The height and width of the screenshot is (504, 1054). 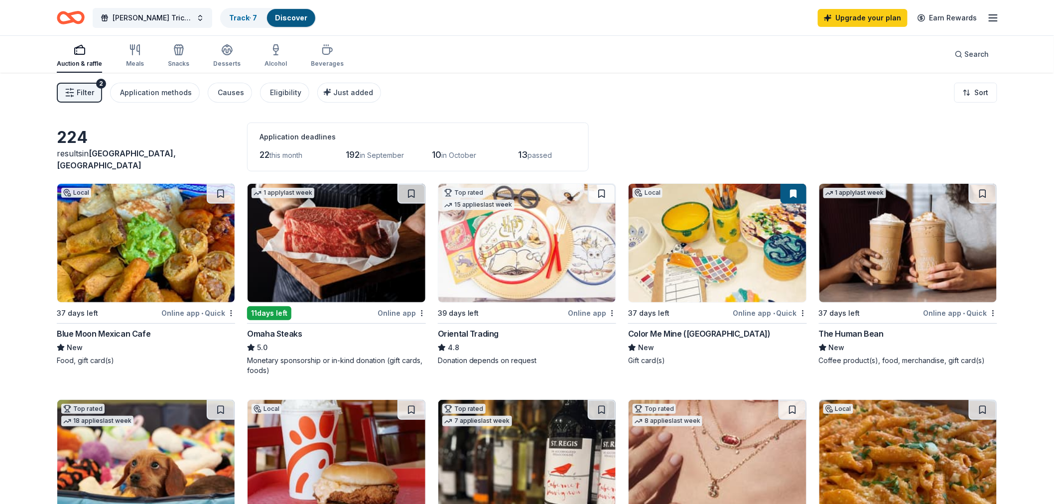 What do you see at coordinates (230, 93) in the screenshot?
I see `button: Causes` at bounding box center [230, 93].